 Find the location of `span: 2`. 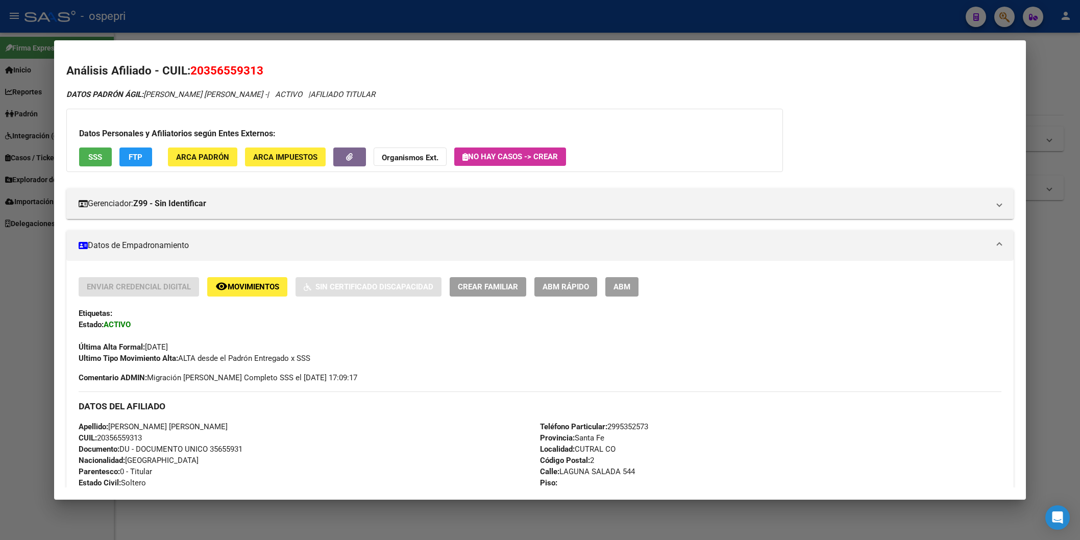

span: 2 is located at coordinates (567, 461).